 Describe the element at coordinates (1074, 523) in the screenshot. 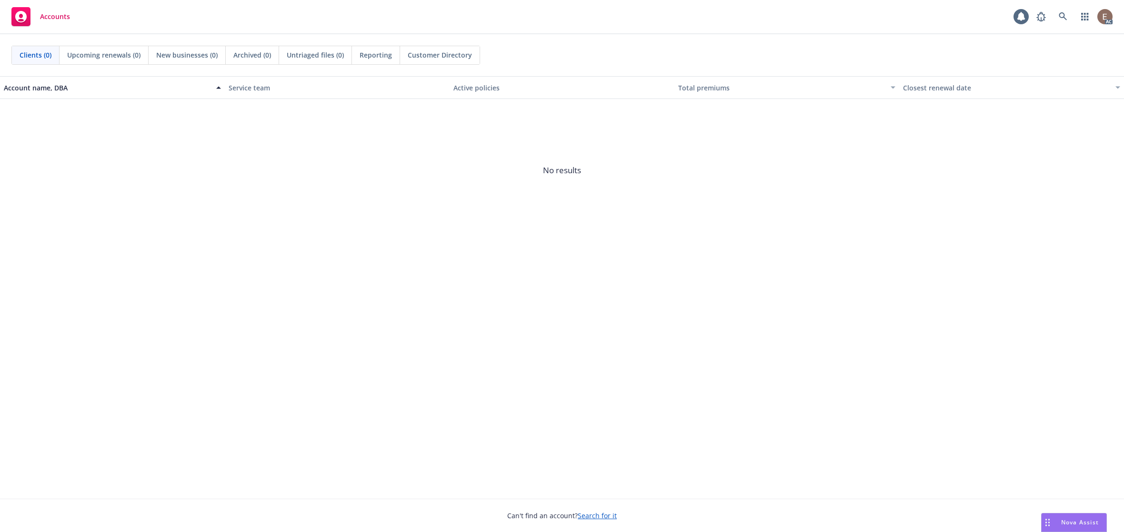

I see `button: Nova Assist` at that location.